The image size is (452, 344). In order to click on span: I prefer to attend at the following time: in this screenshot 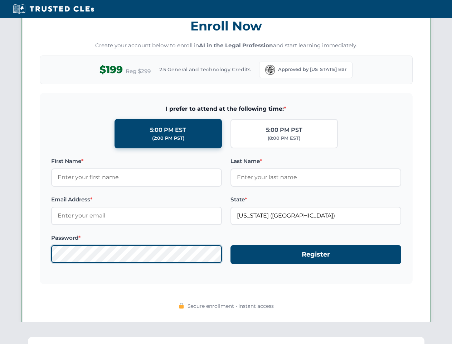, I will do `click(226, 109)`.